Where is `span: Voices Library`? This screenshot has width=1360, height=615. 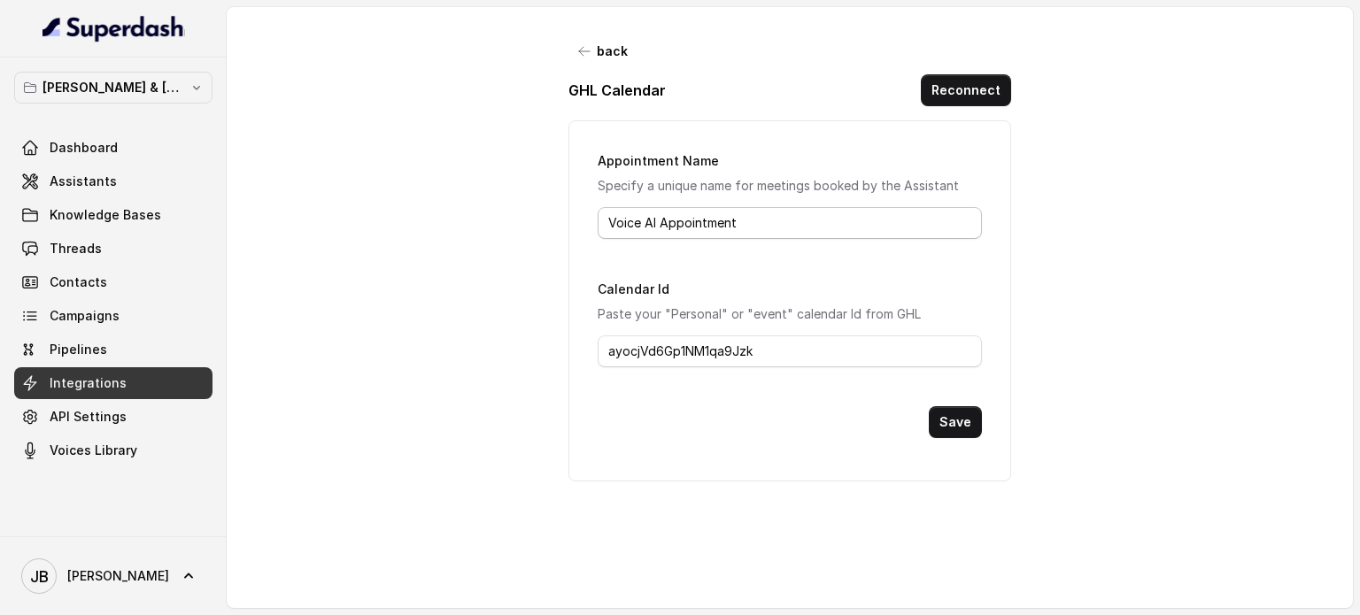
span: Voices Library is located at coordinates (93, 451).